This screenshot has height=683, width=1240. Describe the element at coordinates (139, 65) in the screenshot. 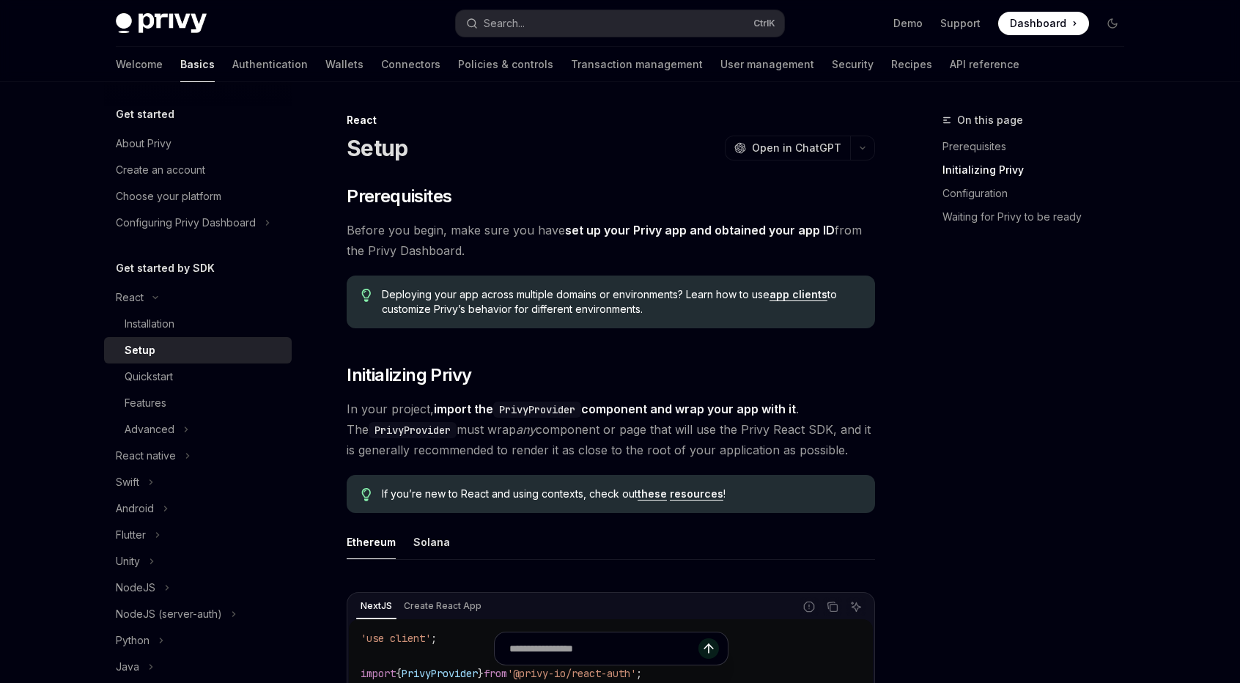

I see `a: Welcome` at that location.